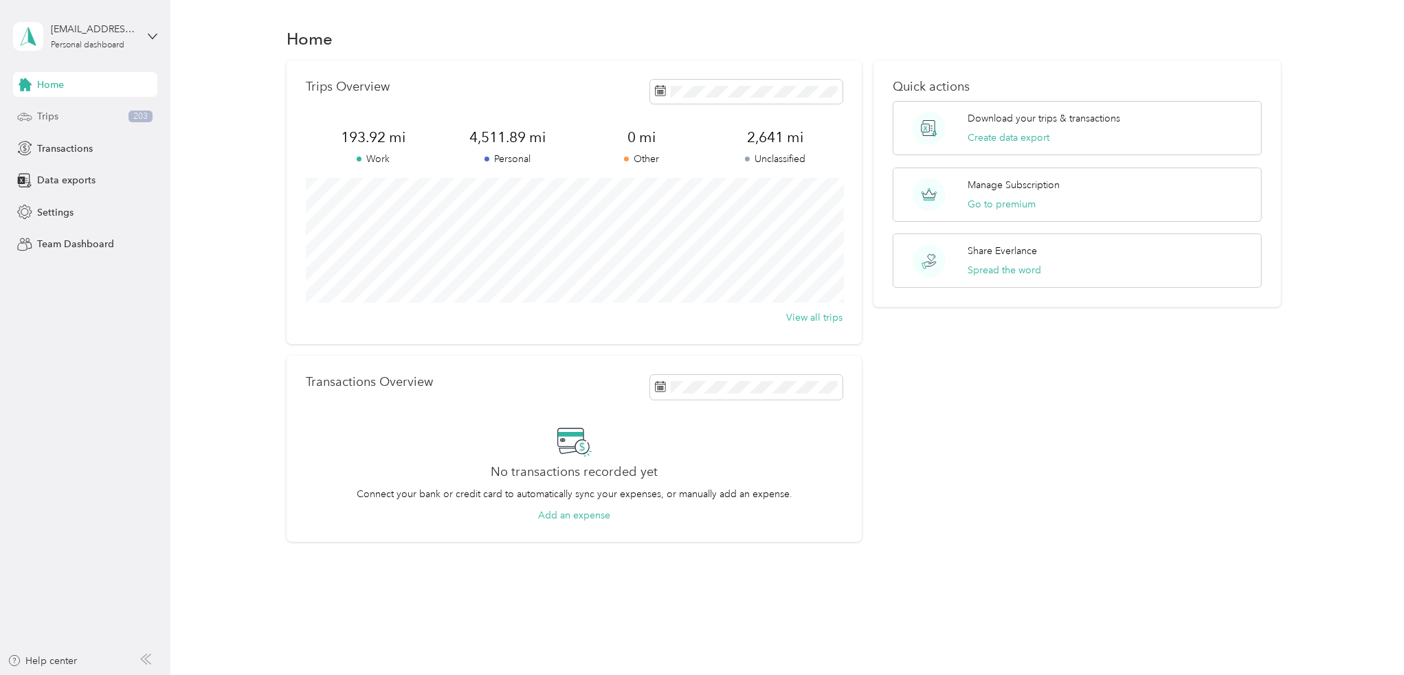  I want to click on button: Add an expense, so click(574, 515).